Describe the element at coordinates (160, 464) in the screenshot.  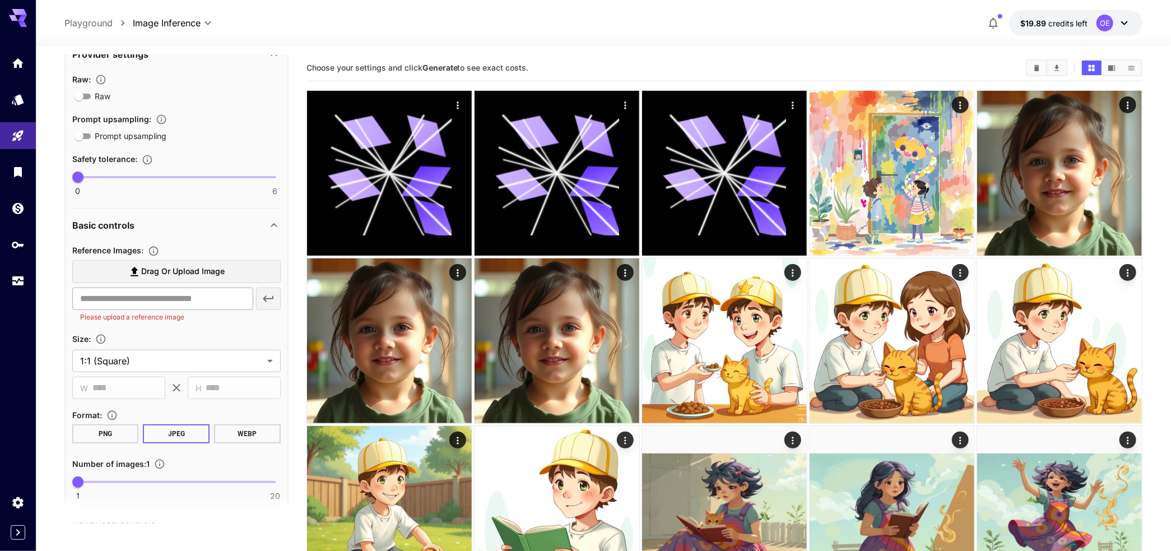
I see `button: Specify how many images to generate in a single request. Each image generation will be charged se...` at that location.